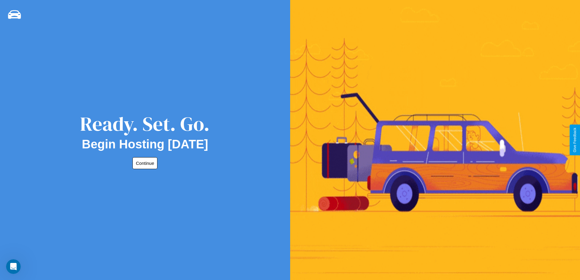  What do you see at coordinates (145, 124) in the screenshot?
I see `div: Ready. Set. Go.` at bounding box center [145, 124].